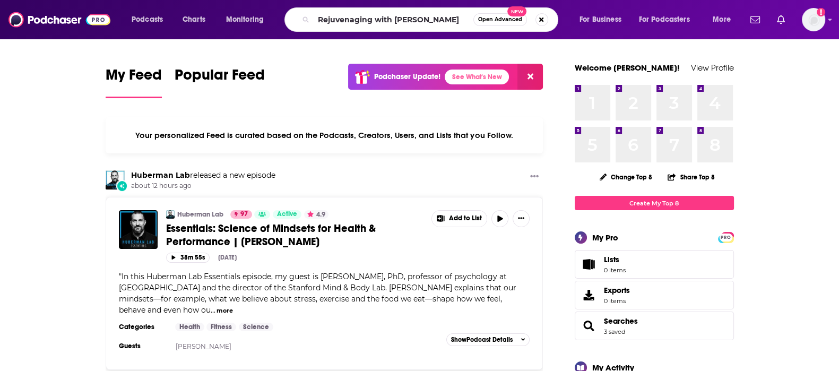  I want to click on a: Science, so click(256, 327).